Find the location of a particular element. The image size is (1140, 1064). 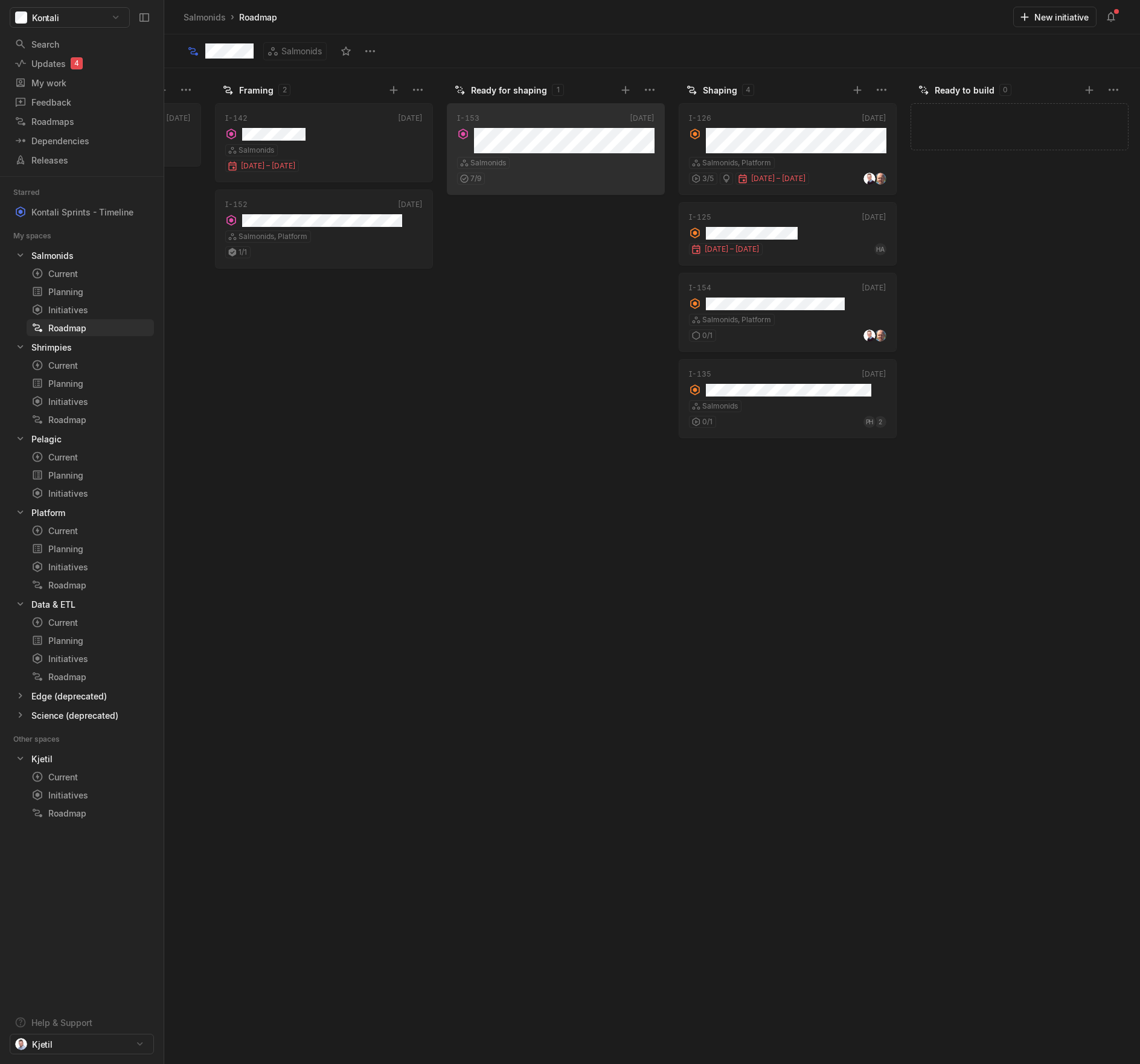

div: I-135 is located at coordinates (700, 374).